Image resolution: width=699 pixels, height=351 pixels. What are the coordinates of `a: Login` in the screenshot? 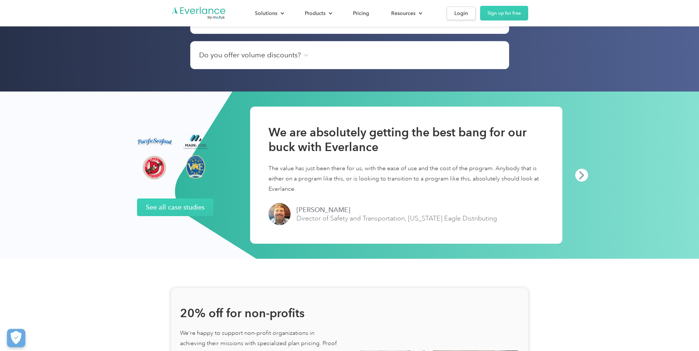 It's located at (461, 13).